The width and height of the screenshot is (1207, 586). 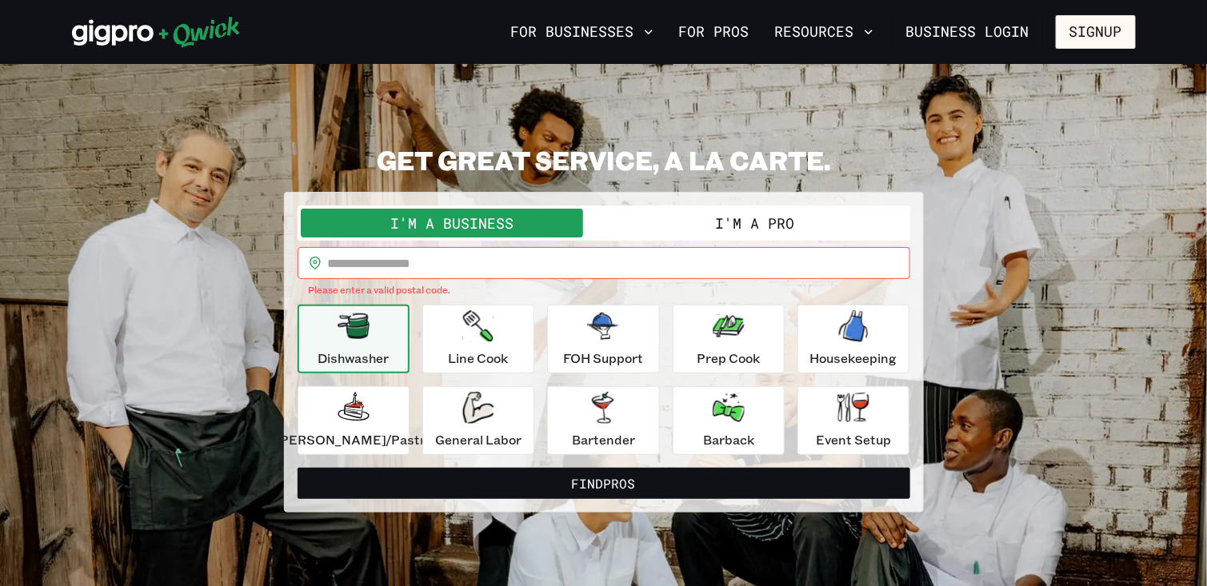 What do you see at coordinates (478, 421) in the screenshot?
I see `button: General Labor` at bounding box center [478, 421].